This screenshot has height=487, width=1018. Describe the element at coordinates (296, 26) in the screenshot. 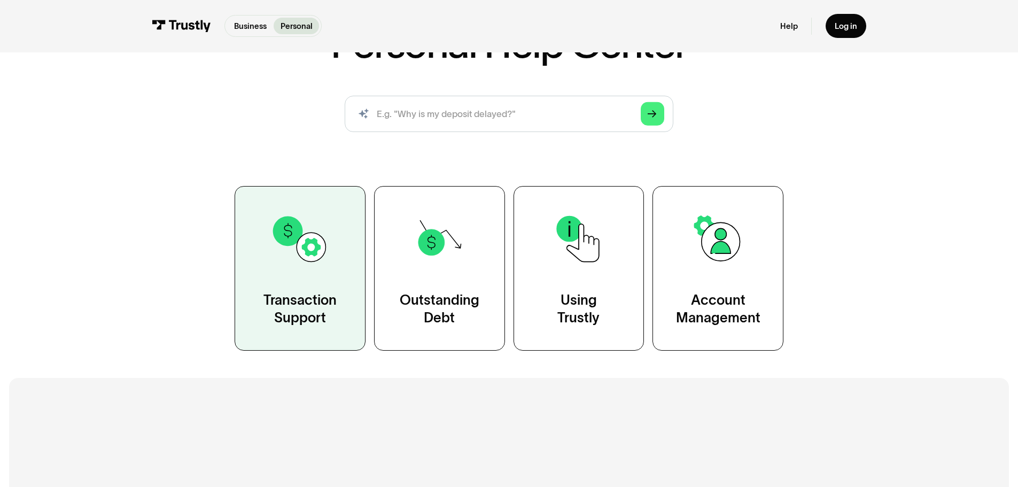

I see `p: Personal` at that location.